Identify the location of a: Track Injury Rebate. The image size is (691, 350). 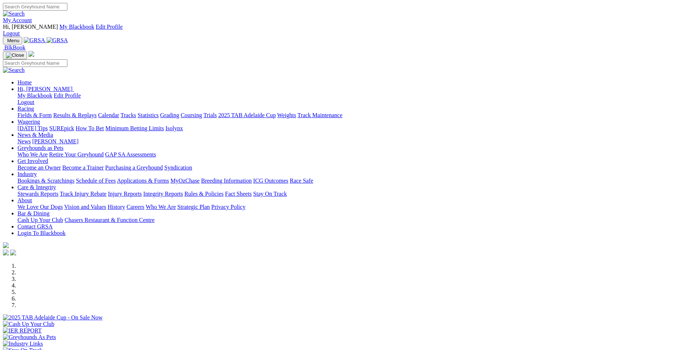
(83, 194).